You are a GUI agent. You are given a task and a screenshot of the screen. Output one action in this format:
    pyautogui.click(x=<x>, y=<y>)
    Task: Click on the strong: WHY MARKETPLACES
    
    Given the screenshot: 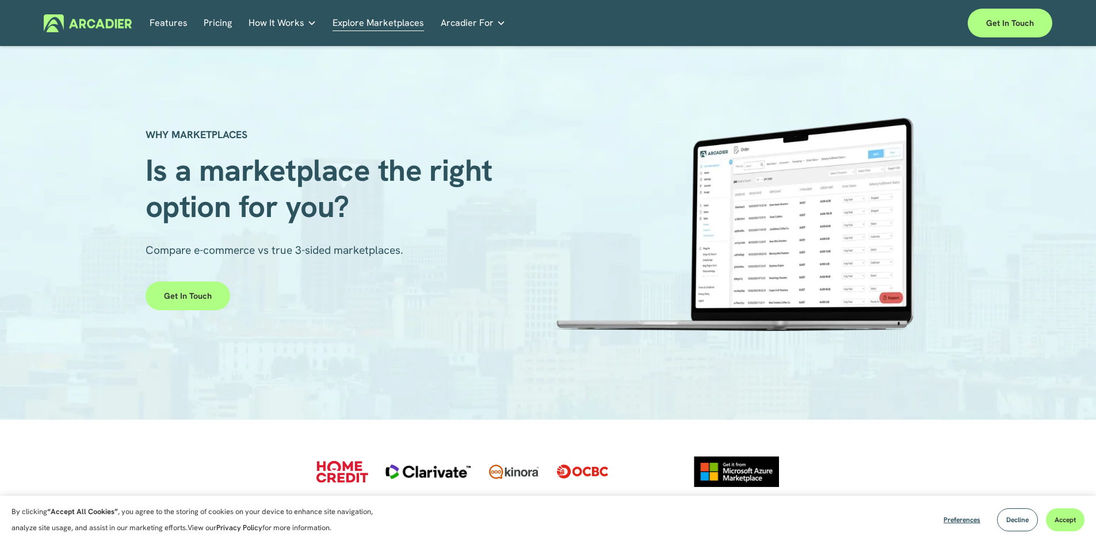 What is the action you would take?
    pyautogui.click(x=196, y=134)
    